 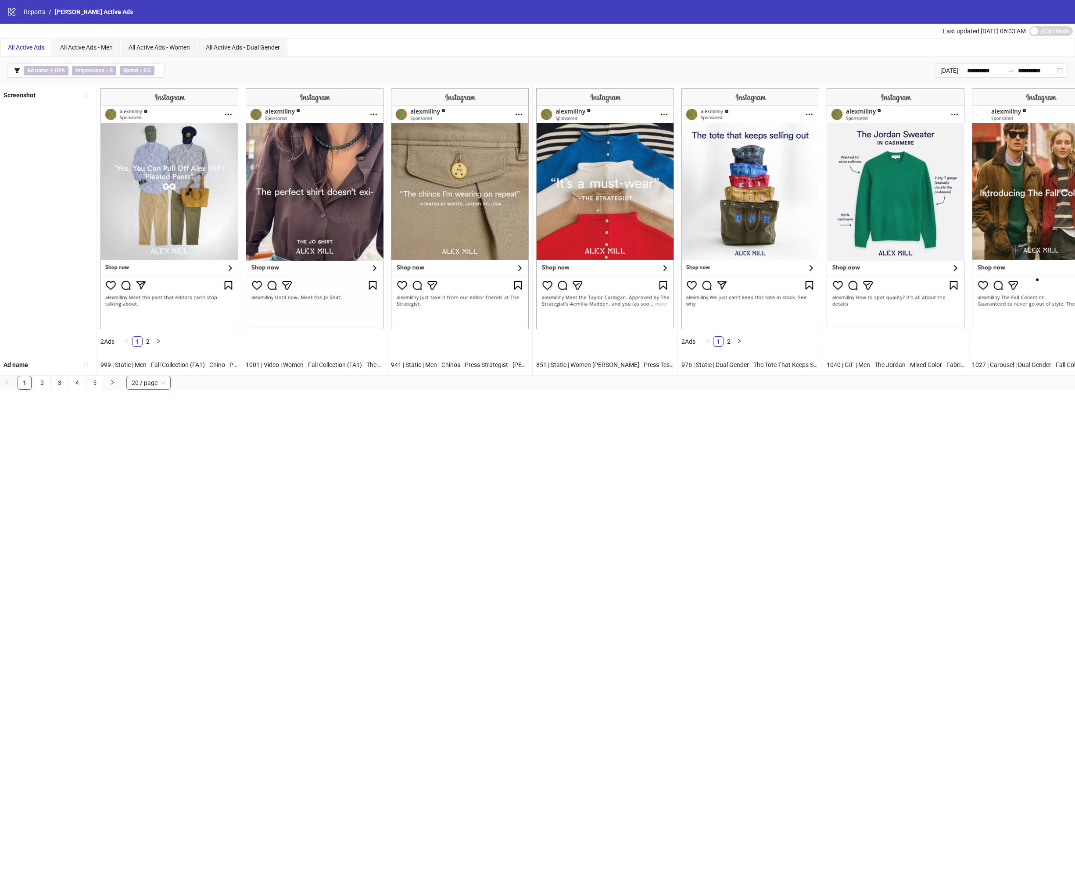 What do you see at coordinates (90, 71) in the screenshot?
I see `b: Impressions` at bounding box center [90, 71].